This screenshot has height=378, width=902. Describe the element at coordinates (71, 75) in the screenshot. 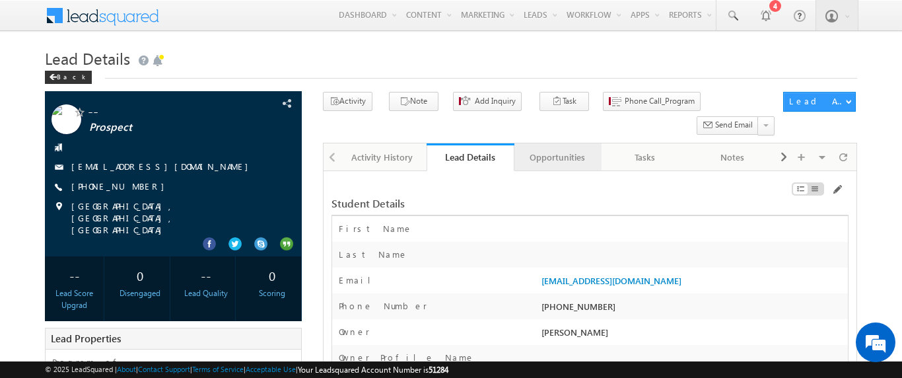

I see `a: Back` at that location.